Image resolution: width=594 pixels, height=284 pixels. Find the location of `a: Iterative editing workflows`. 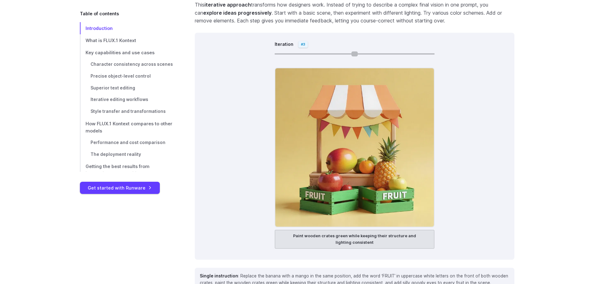

a: Iterative editing workflows is located at coordinates (127, 100).